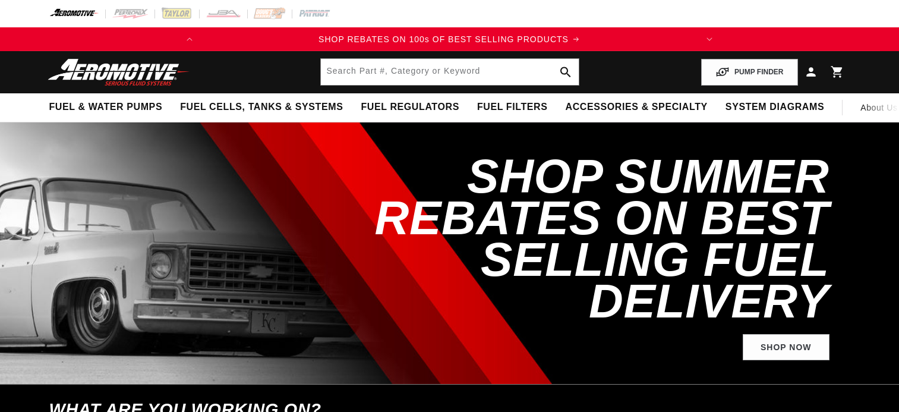  What do you see at coordinates (512, 107) in the screenshot?
I see `span: Fuel Filters` at bounding box center [512, 107].